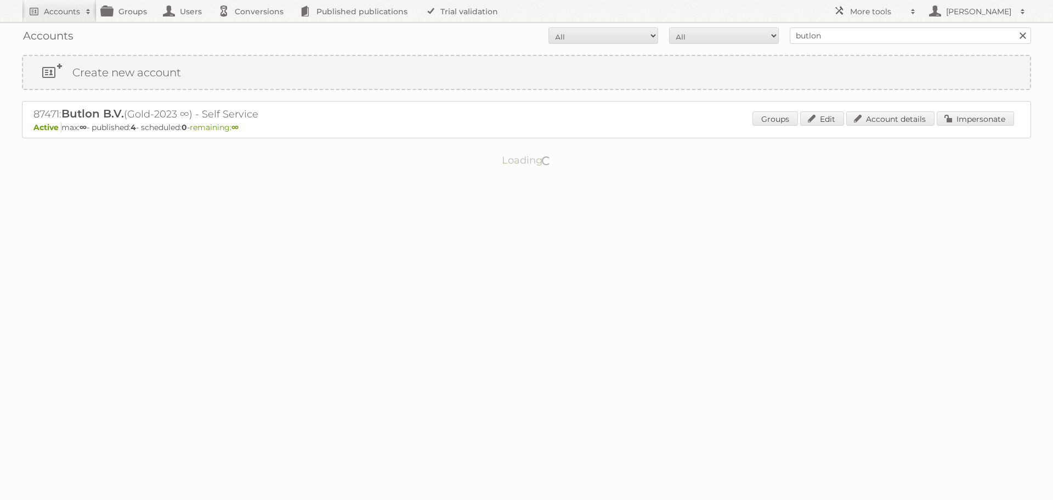 The image size is (1053, 500). Describe the element at coordinates (775, 118) in the screenshot. I see `a: Groups` at that location.